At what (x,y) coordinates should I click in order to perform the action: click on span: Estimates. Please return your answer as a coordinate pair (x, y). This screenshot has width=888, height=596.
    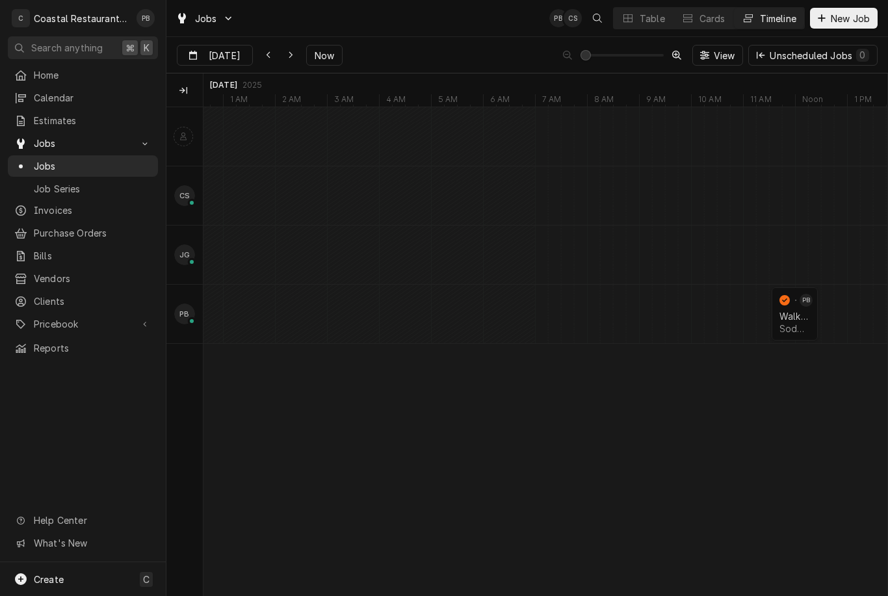
    Looking at the image, I should click on (92, 120).